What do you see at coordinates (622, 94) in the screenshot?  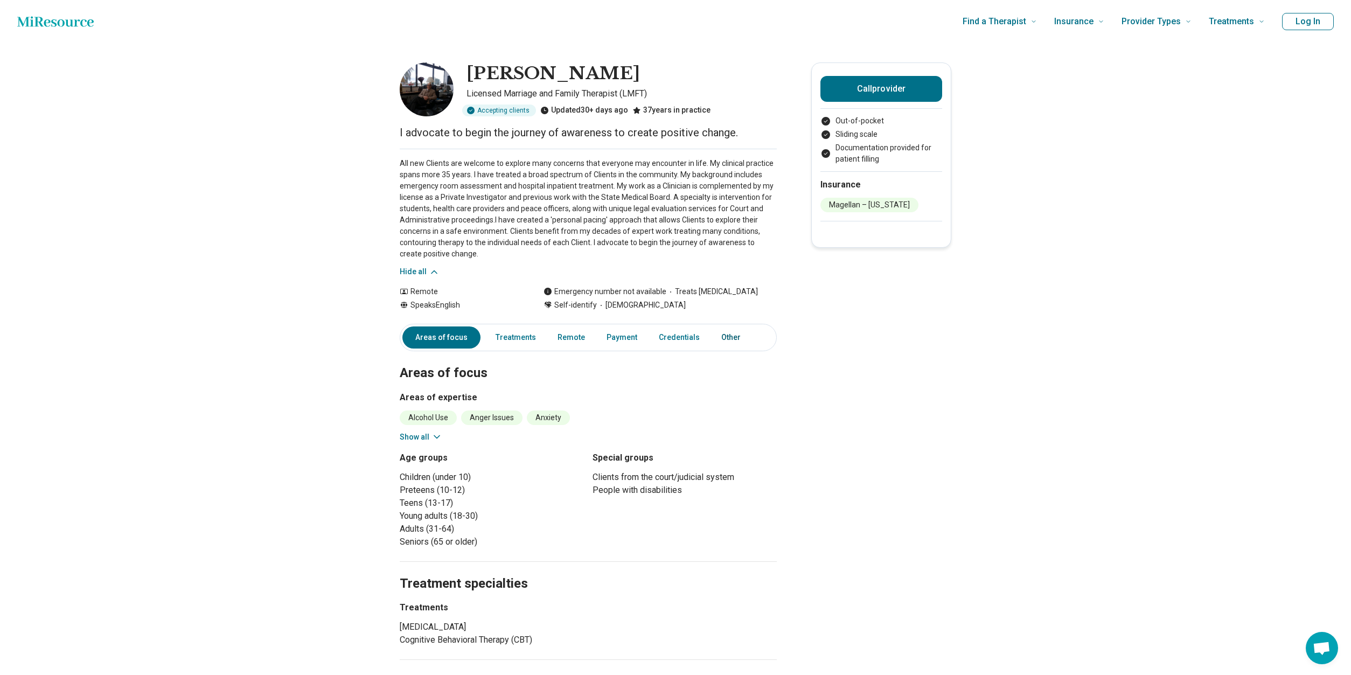 I see `p: Licensed Marriage and Family Therapist (LMFT)` at bounding box center [622, 94].